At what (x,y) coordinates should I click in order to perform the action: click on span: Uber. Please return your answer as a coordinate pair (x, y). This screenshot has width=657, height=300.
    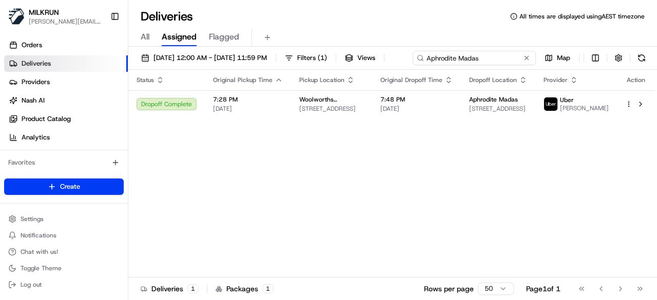
    Looking at the image, I should click on (567, 100).